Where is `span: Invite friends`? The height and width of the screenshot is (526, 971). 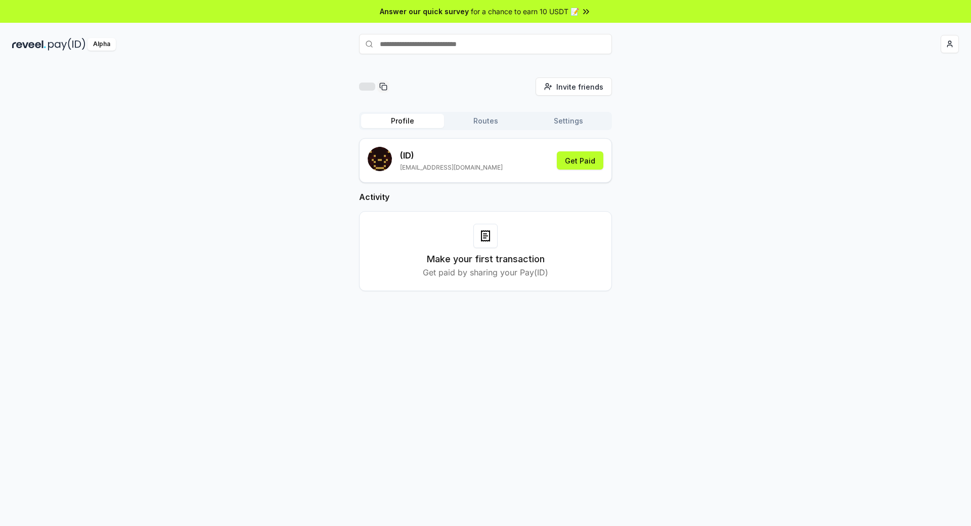
span: Invite friends is located at coordinates (580, 87).